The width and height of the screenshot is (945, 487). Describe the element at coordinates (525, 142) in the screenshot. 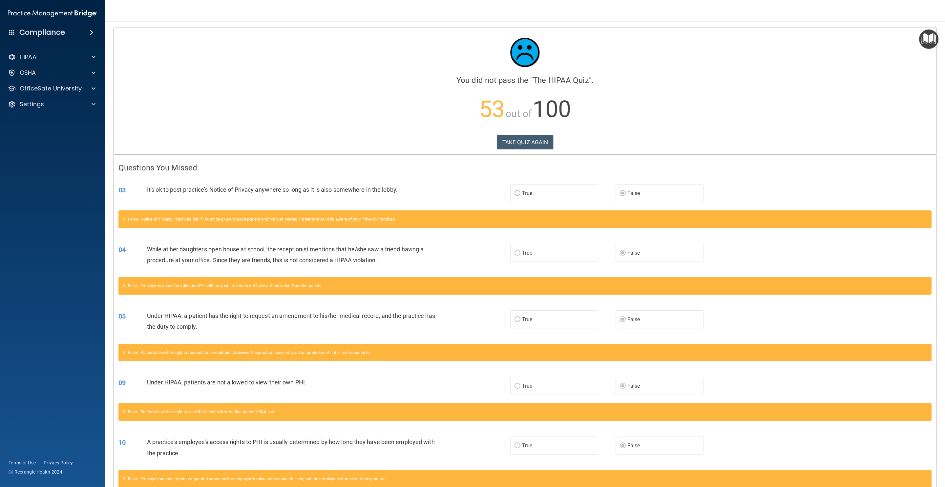

I see `button: TAKE QUIZ AGAIN` at that location.